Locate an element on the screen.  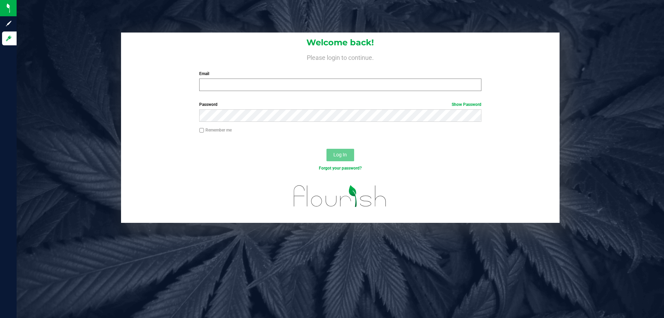
button: Log In is located at coordinates (340, 155).